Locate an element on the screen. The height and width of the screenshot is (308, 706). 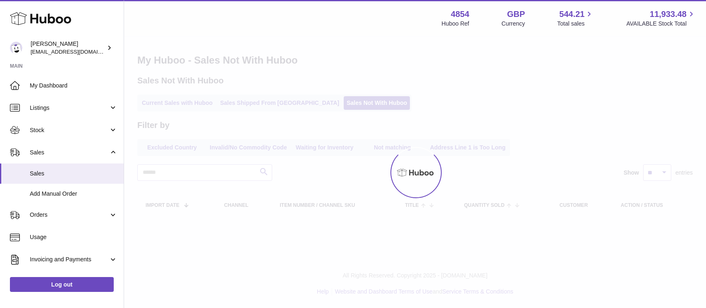
span: Usage is located at coordinates (74, 237).